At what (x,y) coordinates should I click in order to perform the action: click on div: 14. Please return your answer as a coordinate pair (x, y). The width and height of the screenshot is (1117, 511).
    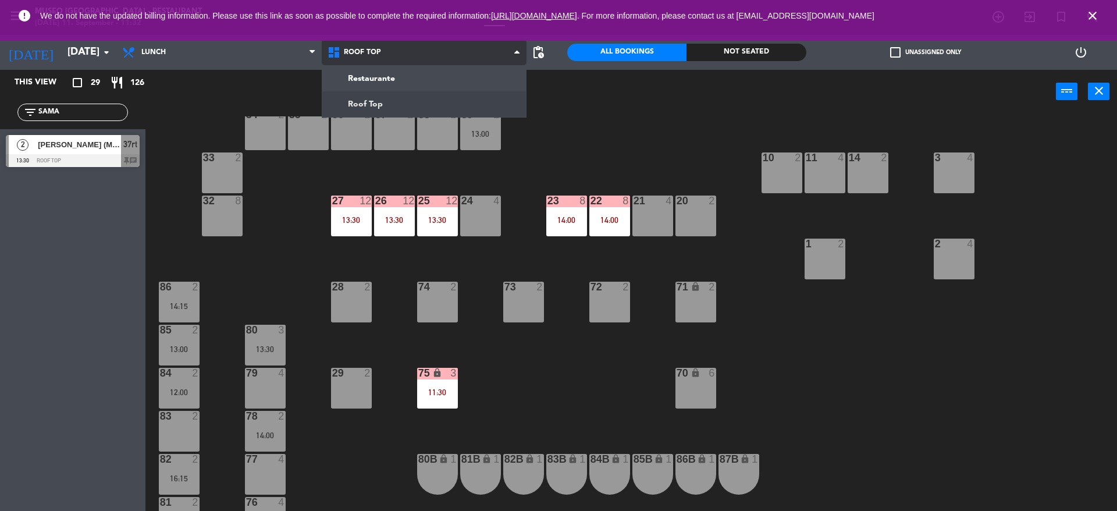
    Looking at the image, I should click on (849, 158).